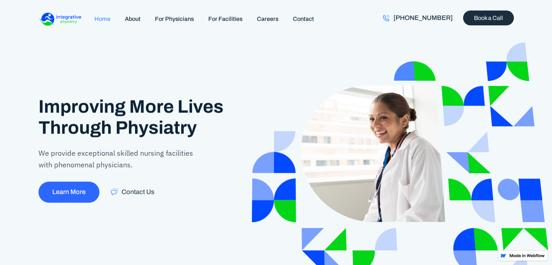 Image resolution: width=552 pixels, height=265 pixels. What do you see at coordinates (268, 19) in the screenshot?
I see `a: Careers` at bounding box center [268, 19].